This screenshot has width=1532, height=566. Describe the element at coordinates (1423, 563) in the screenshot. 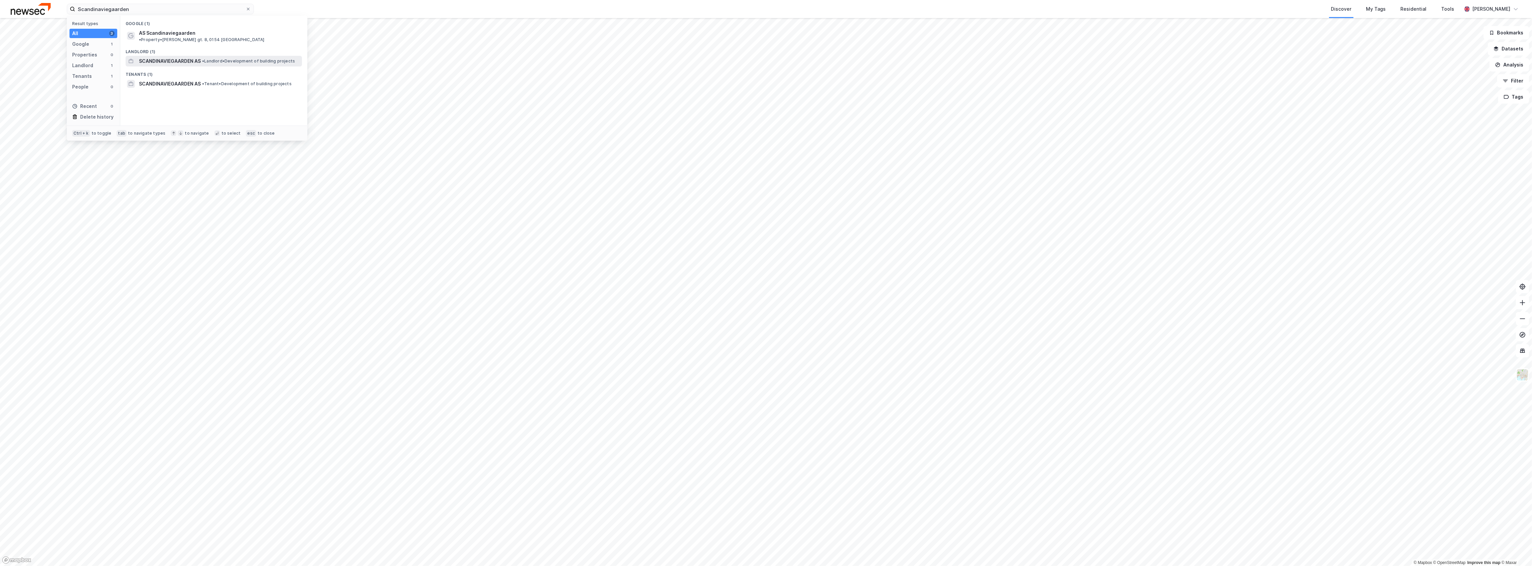

I see `a: Mapbox` at that location.